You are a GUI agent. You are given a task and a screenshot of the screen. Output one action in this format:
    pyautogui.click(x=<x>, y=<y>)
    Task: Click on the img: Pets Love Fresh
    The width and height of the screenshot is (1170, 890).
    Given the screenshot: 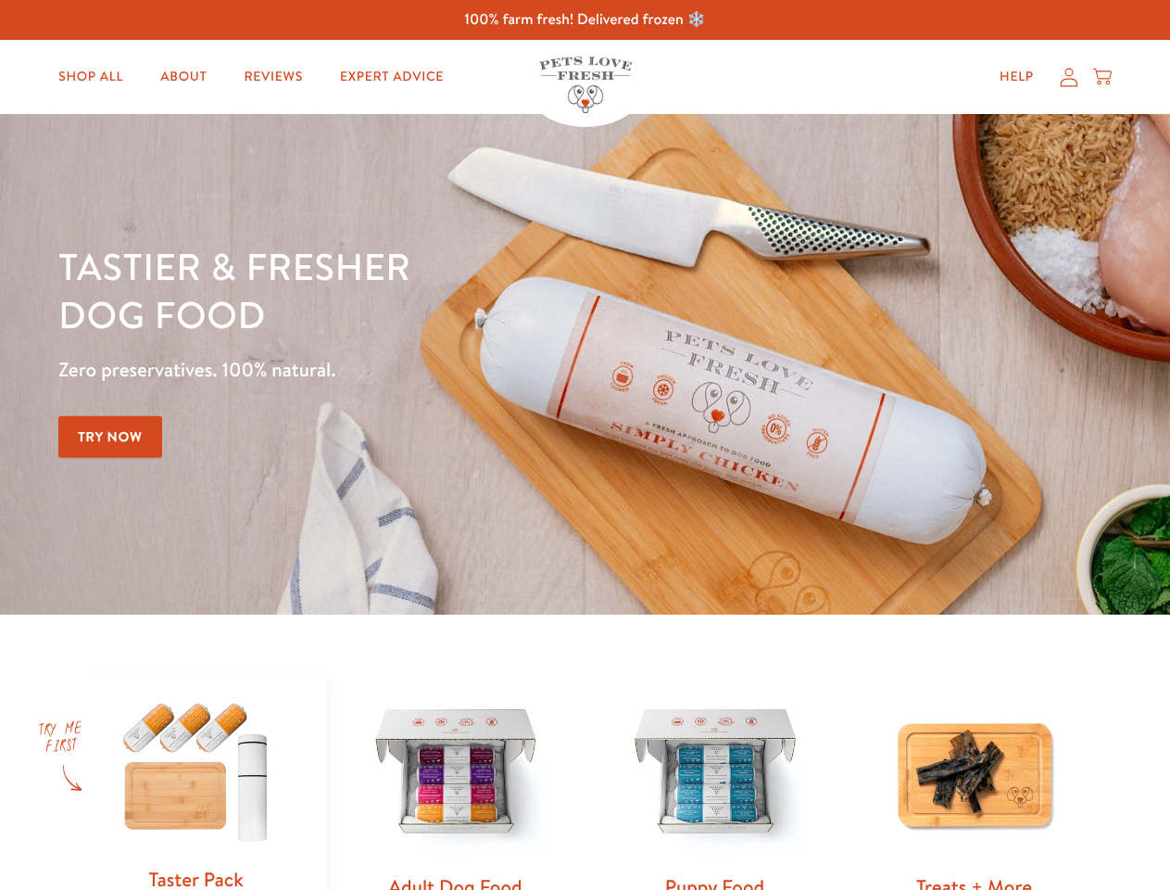 What is the action you would take?
    pyautogui.click(x=586, y=84)
    